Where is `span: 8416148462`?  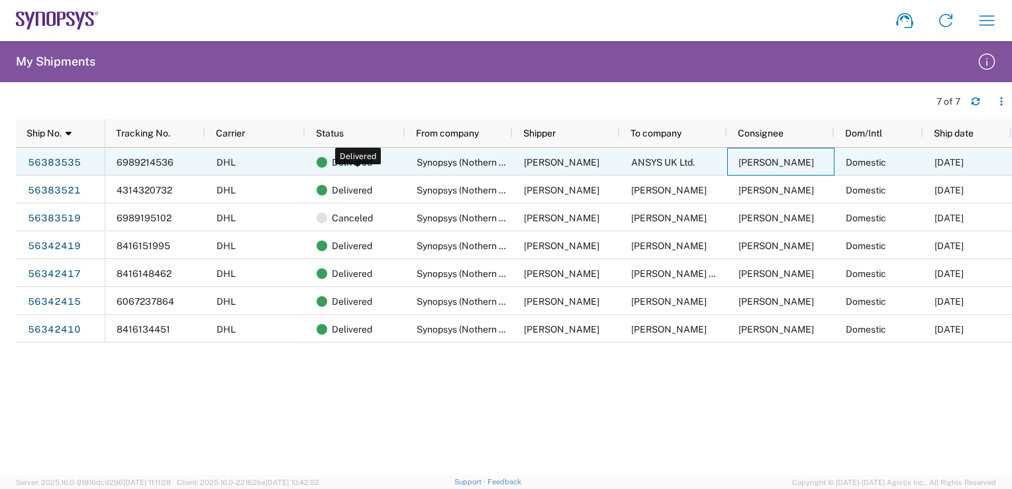
span: 8416148462 is located at coordinates (144, 274).